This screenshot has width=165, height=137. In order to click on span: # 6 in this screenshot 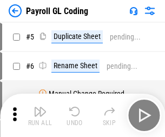, I will do `click(30, 66)`.